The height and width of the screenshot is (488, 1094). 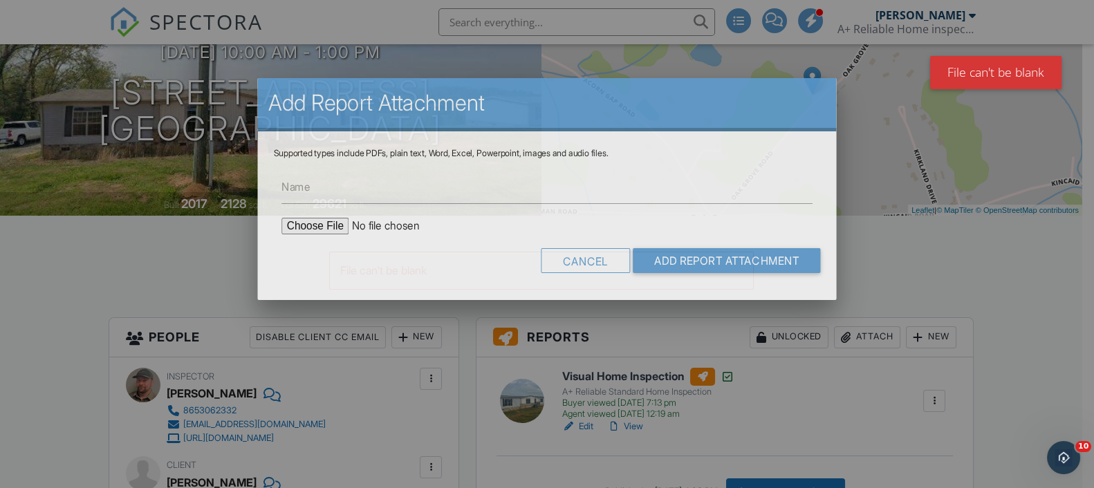 I want to click on h2: Add Report Attachment, so click(x=547, y=103).